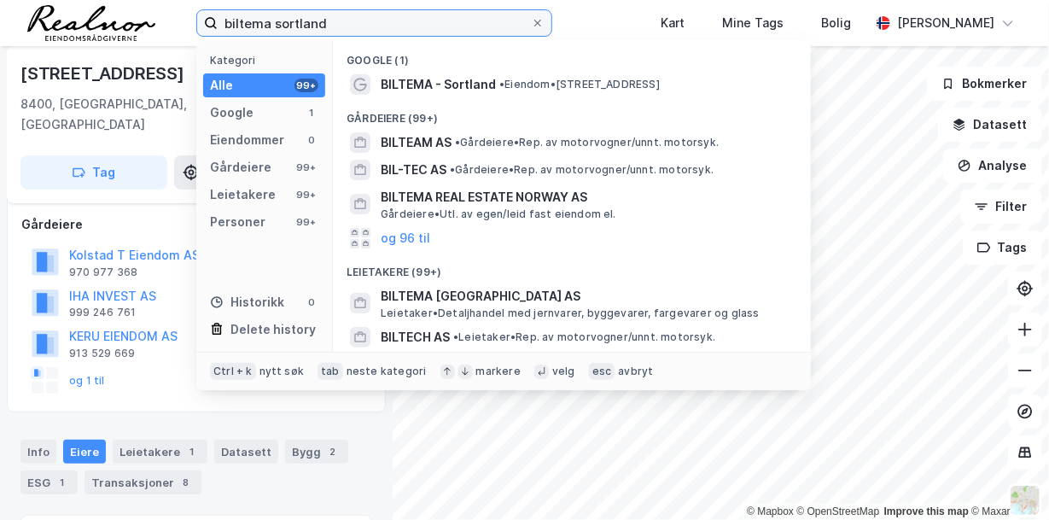 The image size is (1049, 520). Describe the element at coordinates (91, 23) in the screenshot. I see `img: realnor-logo.934646d98de889bb5806.png` at that location.